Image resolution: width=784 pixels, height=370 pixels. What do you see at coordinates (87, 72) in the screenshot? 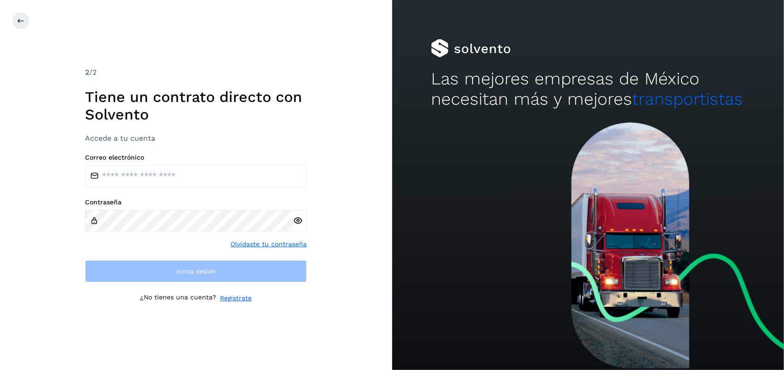
I see `span: 2` at bounding box center [87, 72].